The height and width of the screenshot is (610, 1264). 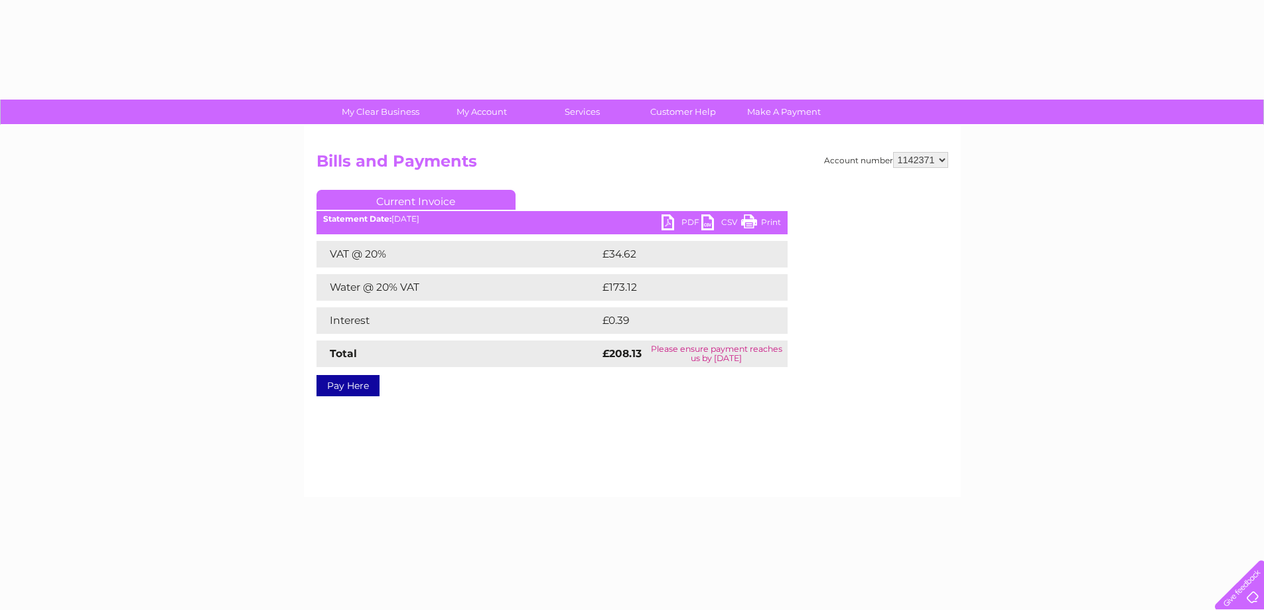 I want to click on a: Customer Help, so click(x=683, y=111).